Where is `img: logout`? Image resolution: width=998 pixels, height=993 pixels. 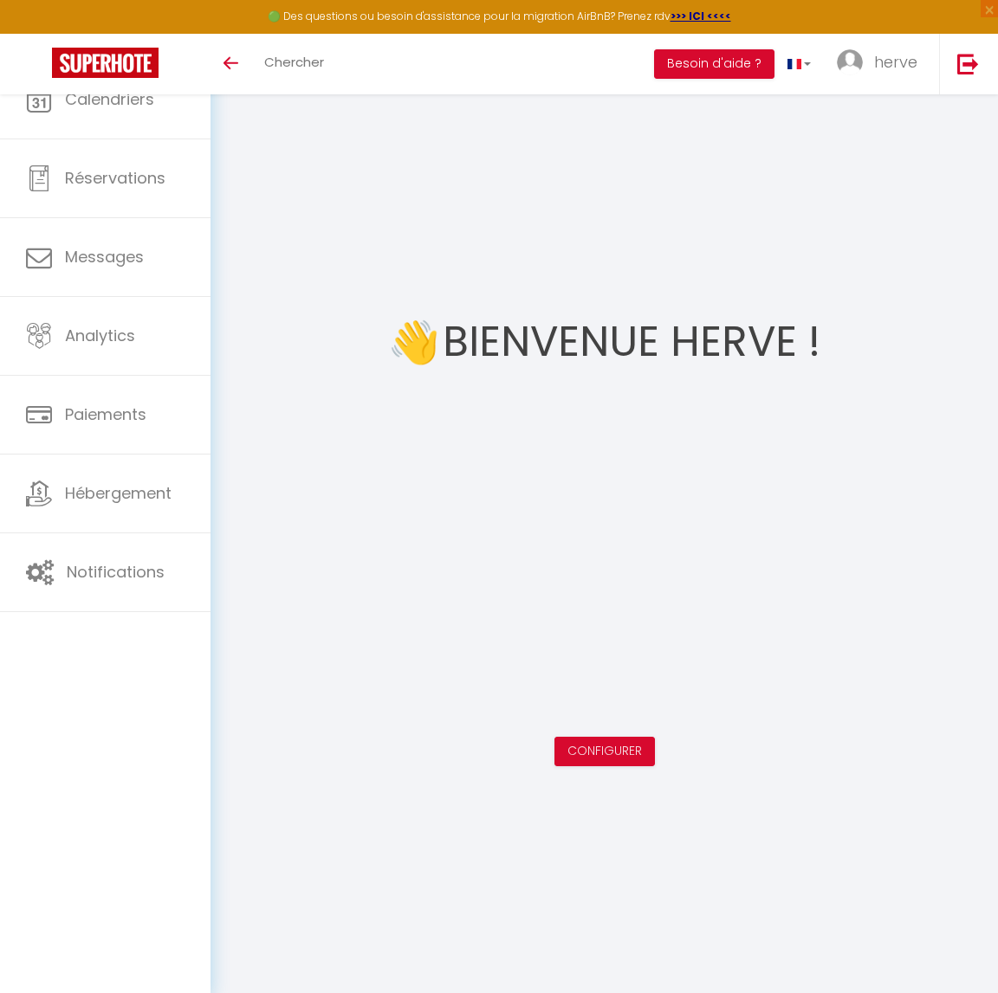 img: logout is located at coordinates (967, 63).